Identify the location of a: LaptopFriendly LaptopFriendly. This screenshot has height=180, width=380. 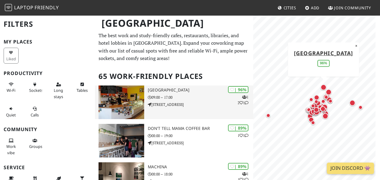
(32, 8).